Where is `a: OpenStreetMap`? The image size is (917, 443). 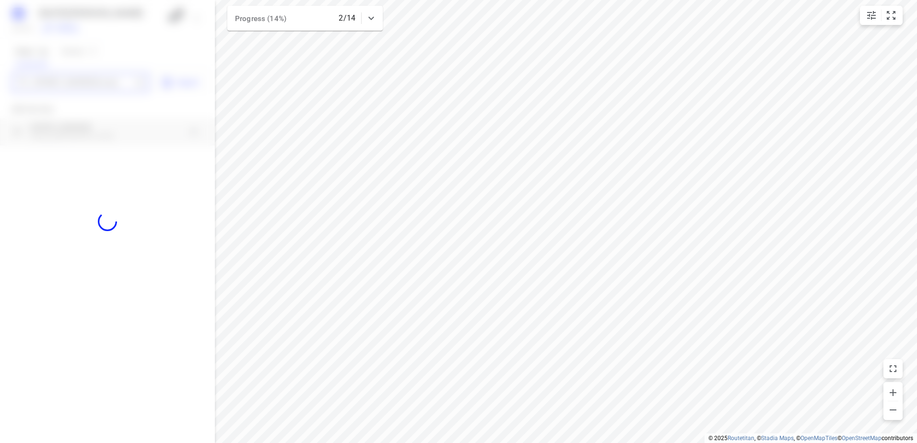
a: OpenStreetMap is located at coordinates (861, 438).